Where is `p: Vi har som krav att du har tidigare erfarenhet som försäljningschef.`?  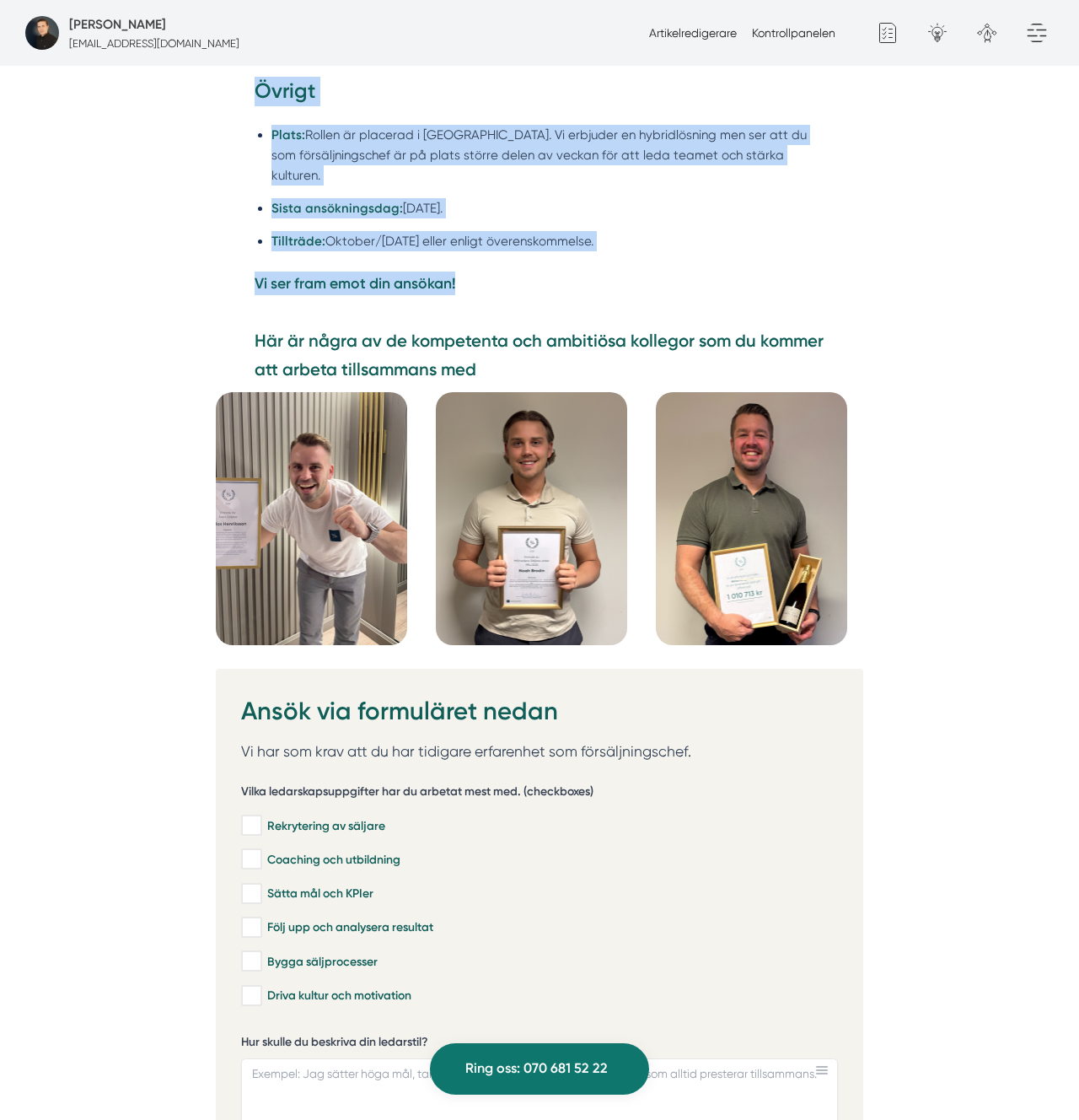 p: Vi har som krav att du har tidigare erfarenhet som försäljningschef. is located at coordinates (539, 751).